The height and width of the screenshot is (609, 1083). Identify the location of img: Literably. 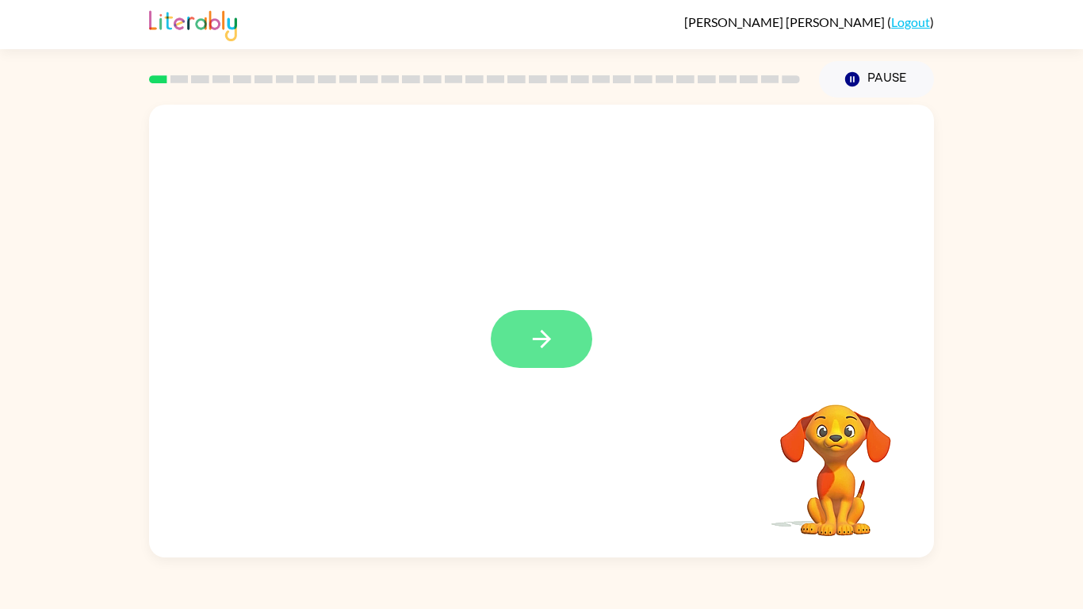
(193, 24).